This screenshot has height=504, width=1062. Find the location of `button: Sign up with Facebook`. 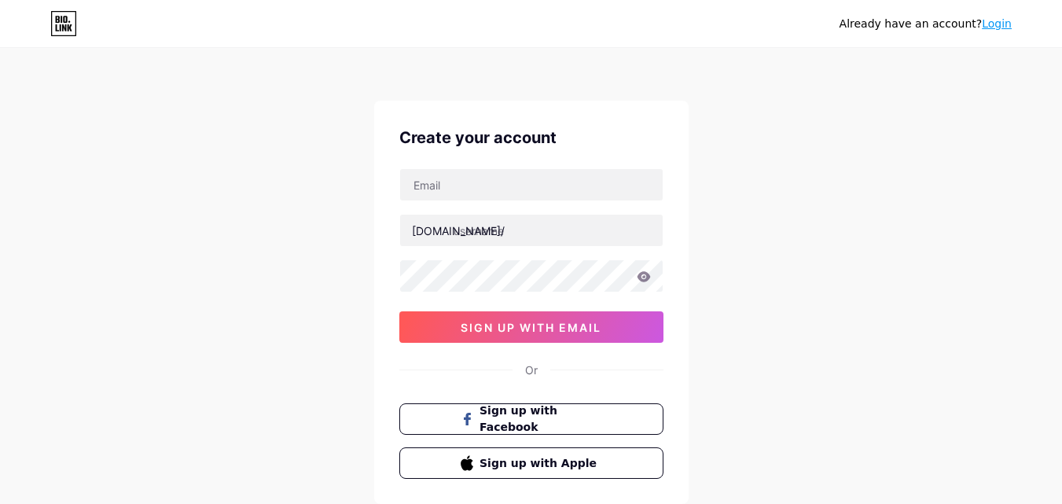

button: Sign up with Facebook is located at coordinates (531, 419).